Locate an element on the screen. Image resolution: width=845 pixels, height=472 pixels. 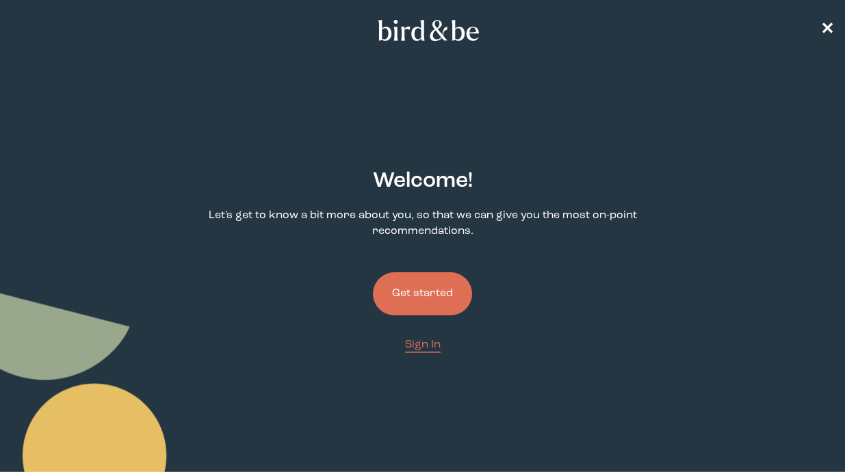
a: Sign In is located at coordinates (423, 345).